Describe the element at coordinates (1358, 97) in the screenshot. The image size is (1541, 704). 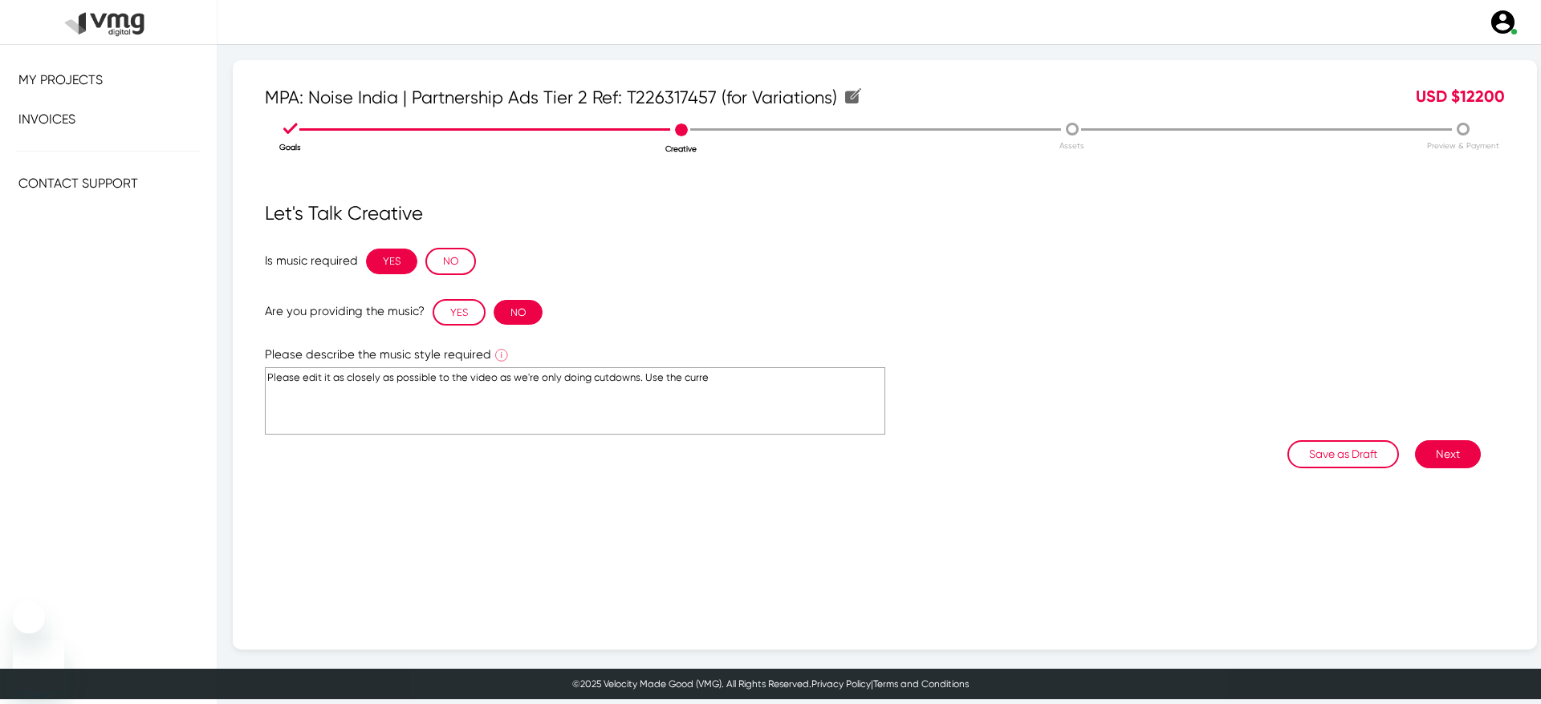
I see `div: 12200` at that location.